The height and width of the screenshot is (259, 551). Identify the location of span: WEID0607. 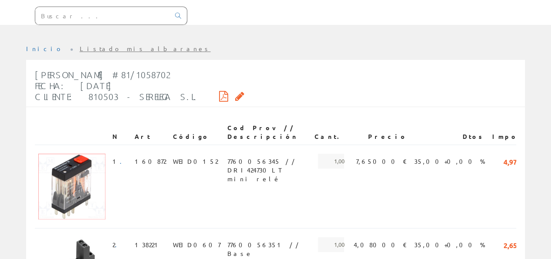
(196, 244).